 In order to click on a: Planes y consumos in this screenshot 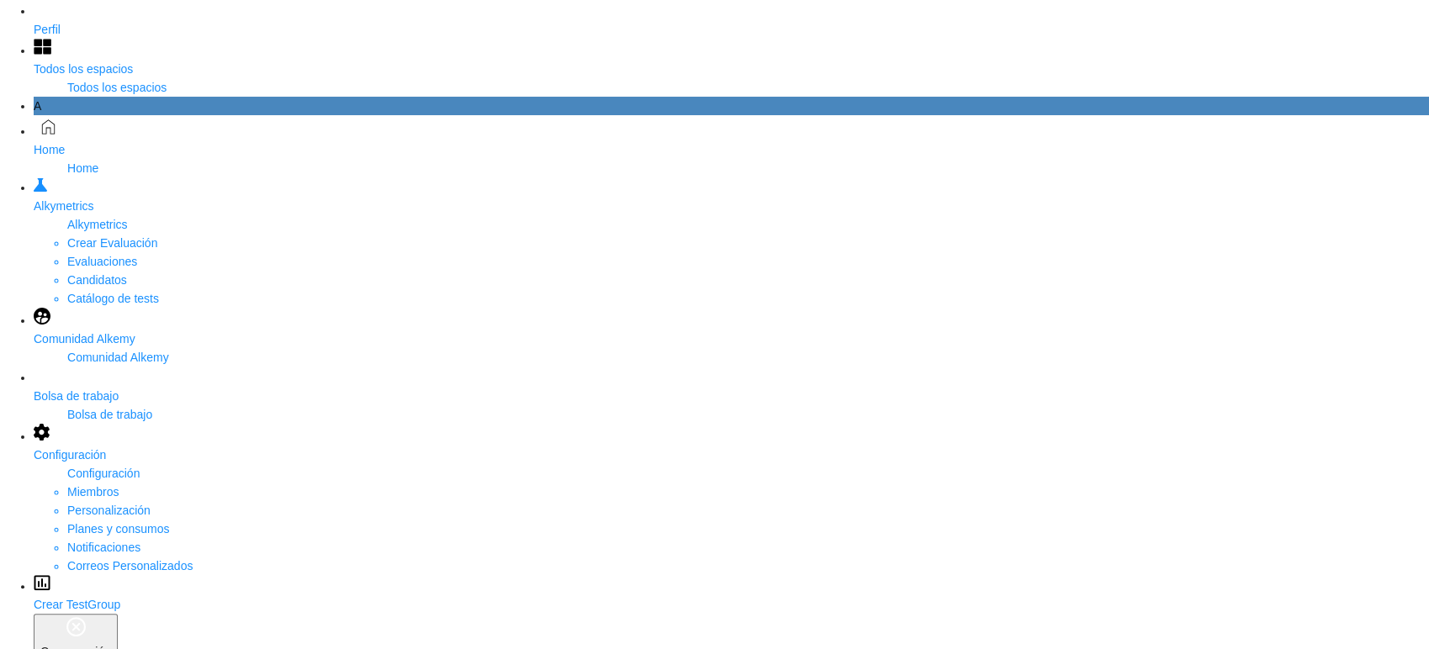, I will do `click(118, 529)`.